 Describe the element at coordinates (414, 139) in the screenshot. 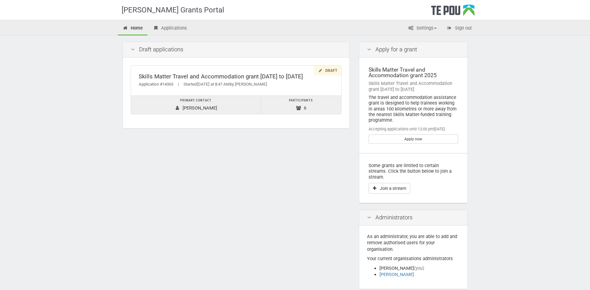

I see `a: Apply now` at that location.